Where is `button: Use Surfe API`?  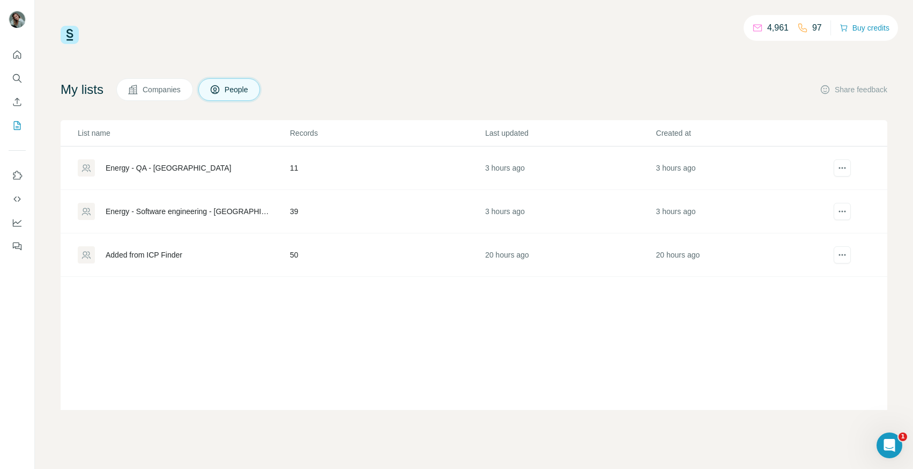 button: Use Surfe API is located at coordinates (17, 199).